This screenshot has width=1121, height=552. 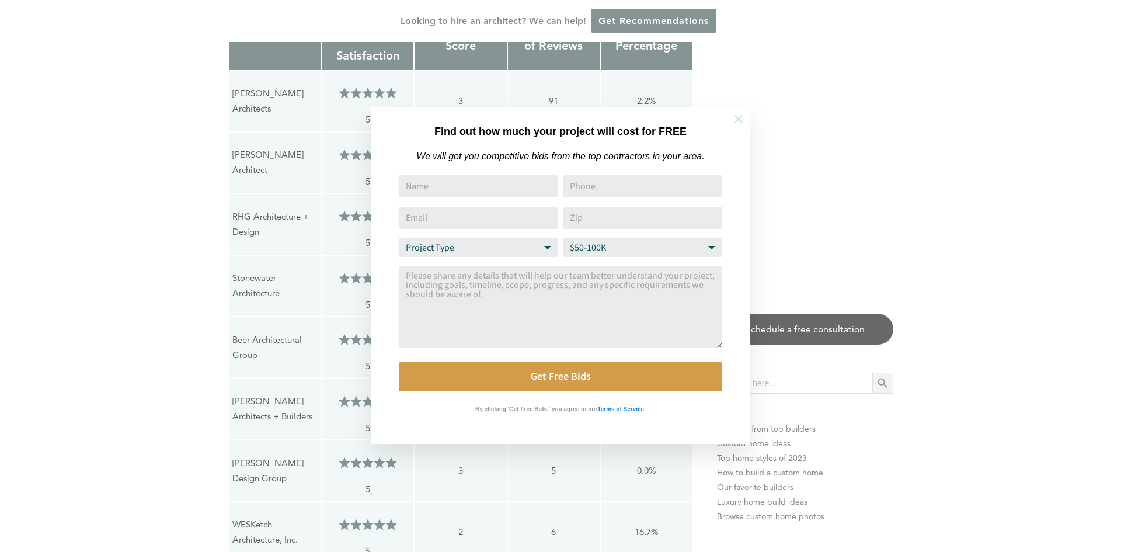 What do you see at coordinates (478, 218) in the screenshot?
I see `input: Email Address` at bounding box center [478, 218].